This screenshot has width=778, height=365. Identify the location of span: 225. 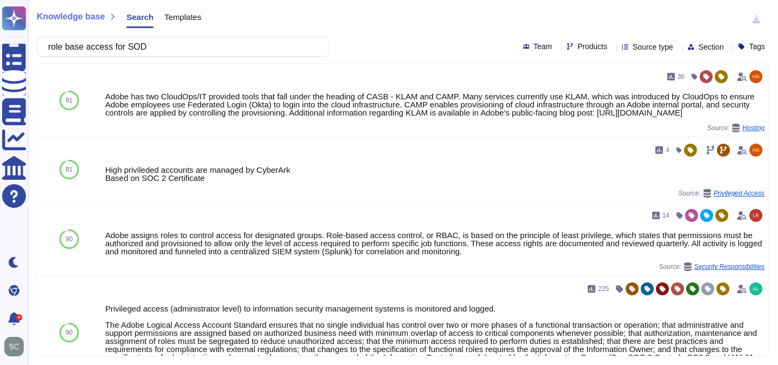
(604, 289).